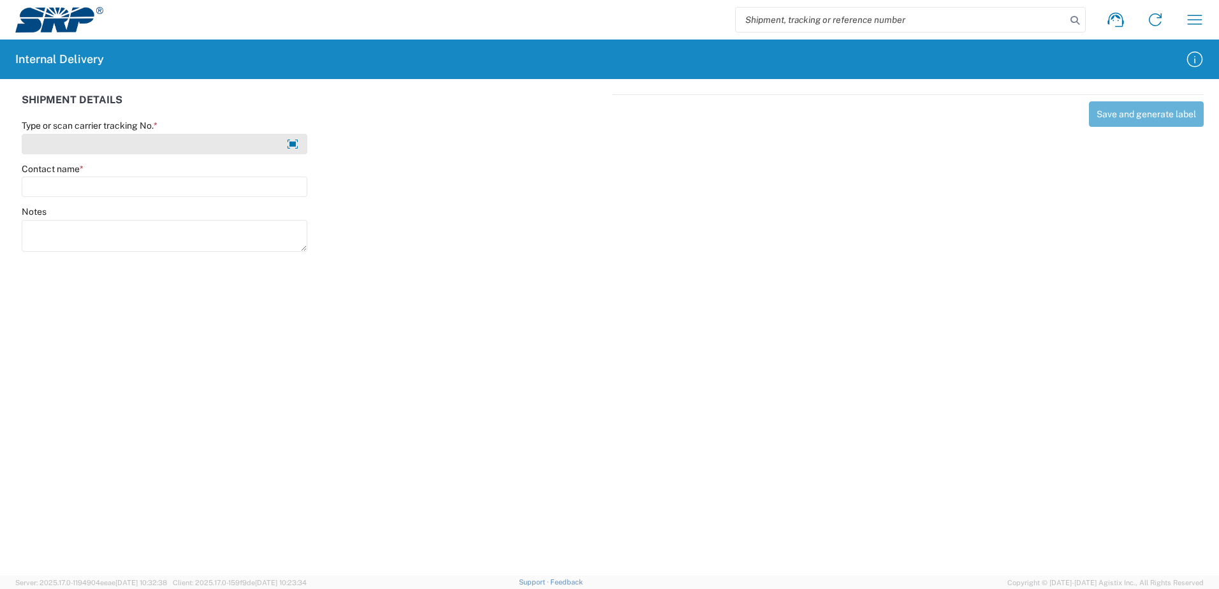 The height and width of the screenshot is (589, 1219). Describe the element at coordinates (240, 583) in the screenshot. I see `span: Client: 2025.17.0-159f9de` at that location.